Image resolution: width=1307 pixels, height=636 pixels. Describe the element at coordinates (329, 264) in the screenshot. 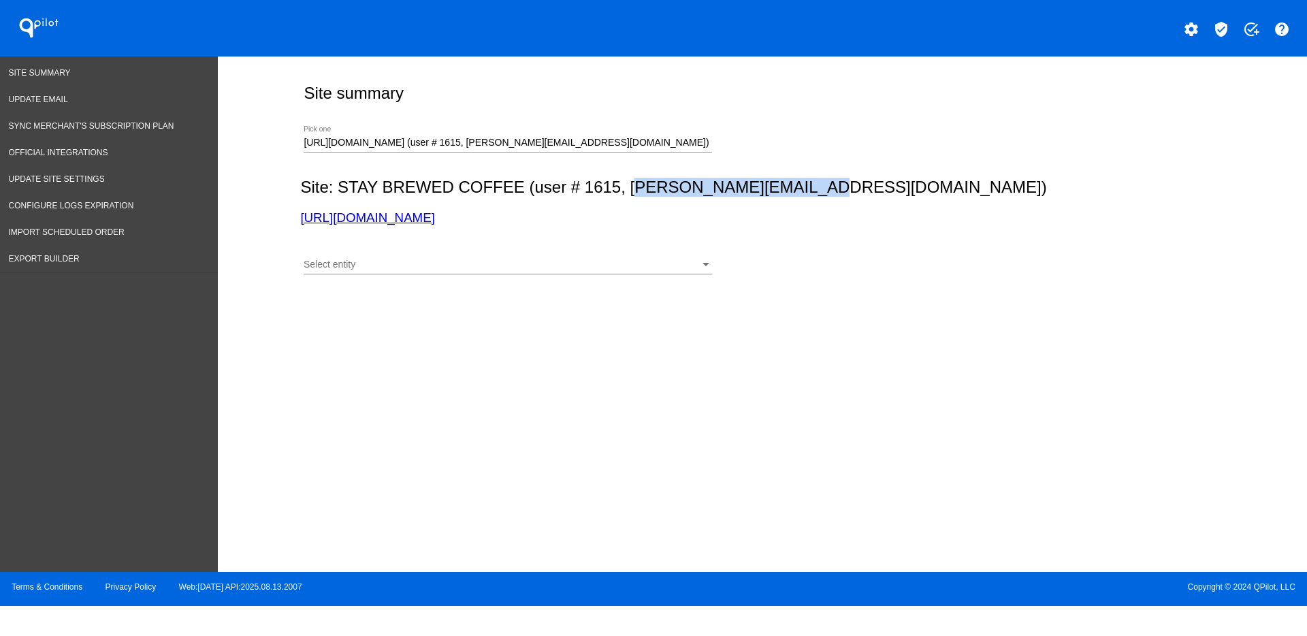

I see `span: Select entity` at that location.